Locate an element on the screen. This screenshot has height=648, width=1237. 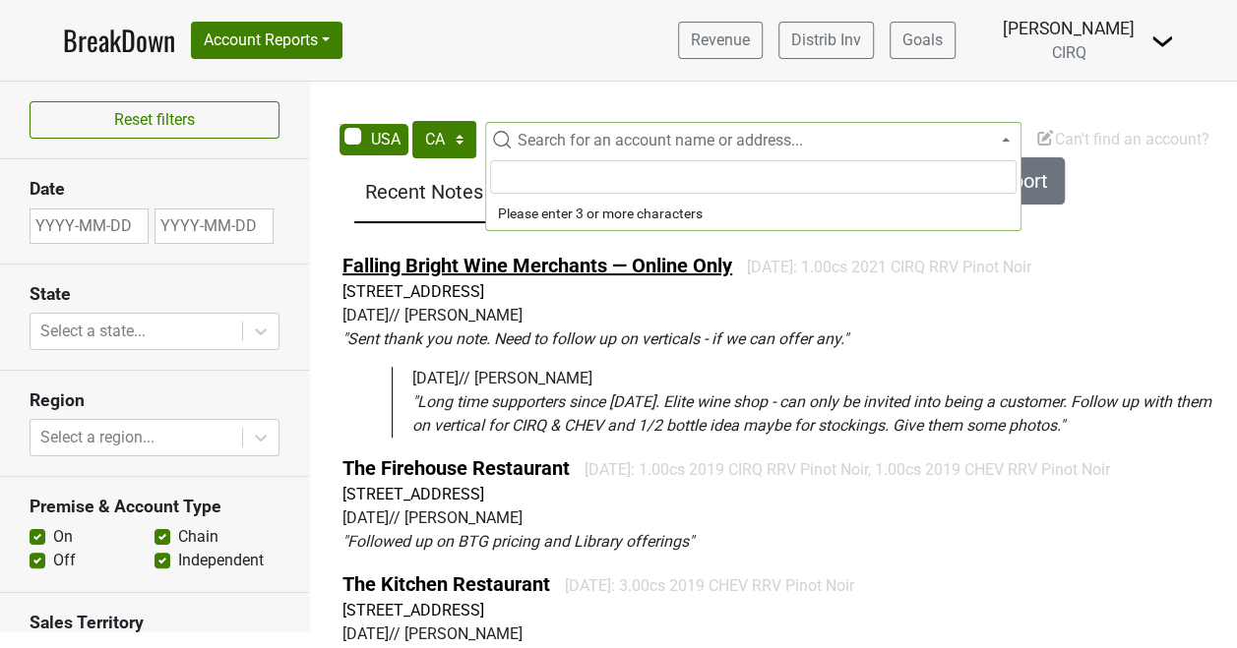
em: " Followed up on BTG pricing and Library offerings " is located at coordinates (518, 541).